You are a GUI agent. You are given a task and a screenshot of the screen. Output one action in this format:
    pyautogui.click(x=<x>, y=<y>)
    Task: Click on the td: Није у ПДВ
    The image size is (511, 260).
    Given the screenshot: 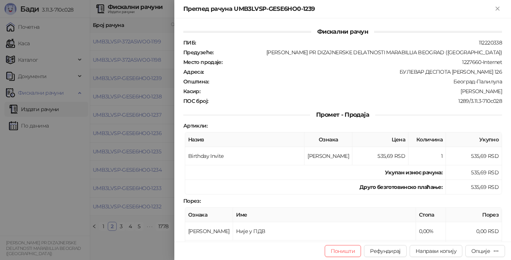 What is the action you would take?
    pyautogui.click(x=324, y=231)
    